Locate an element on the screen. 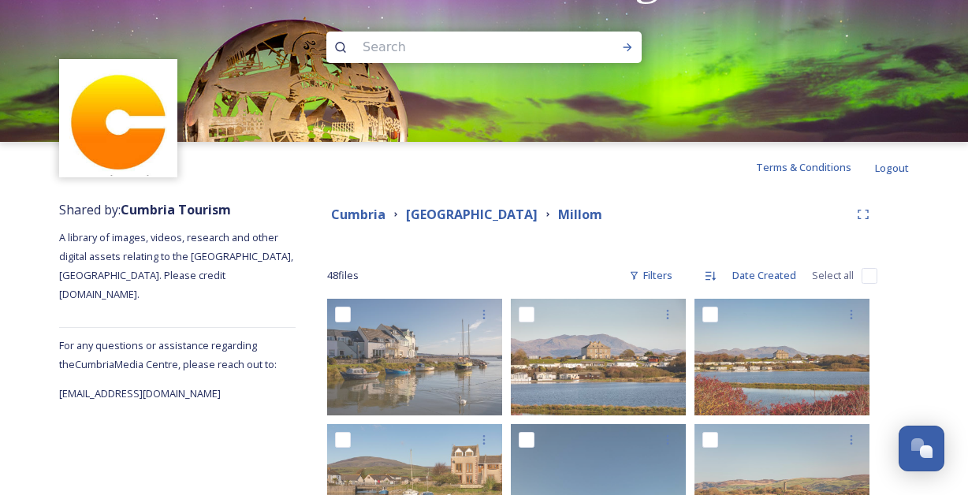 The image size is (968, 495). span: Shared by: is located at coordinates (145, 210).